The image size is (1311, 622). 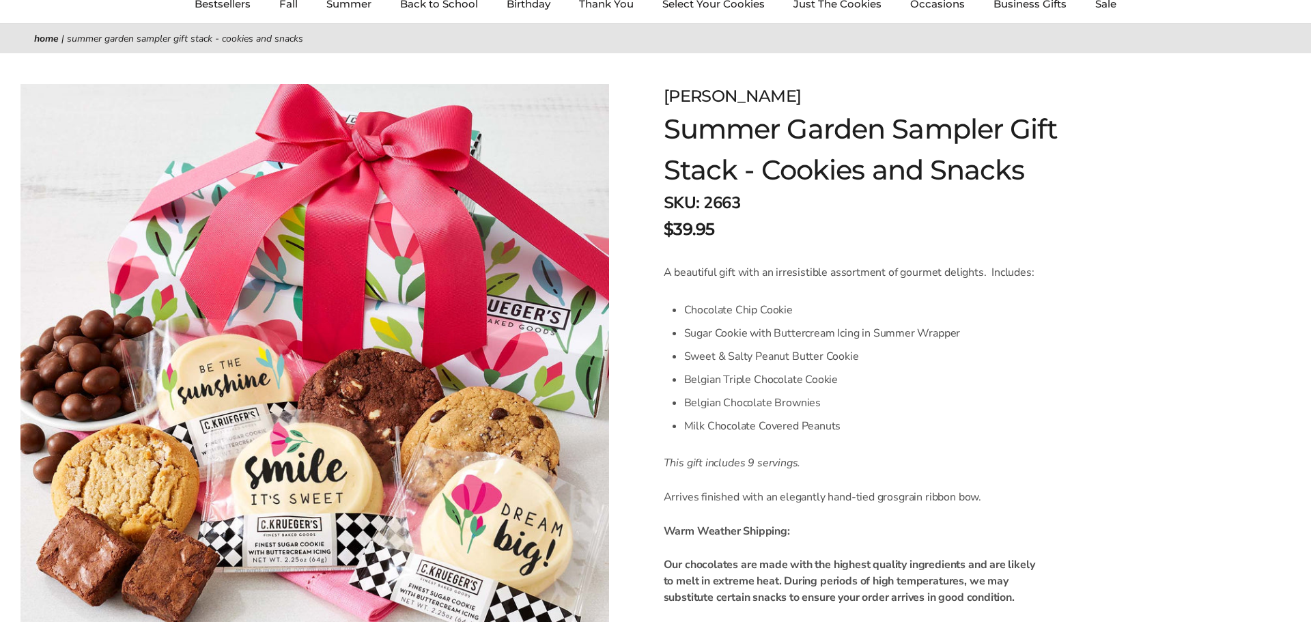 What do you see at coordinates (681, 203) in the screenshot?
I see `strong: SKU:` at bounding box center [681, 203].